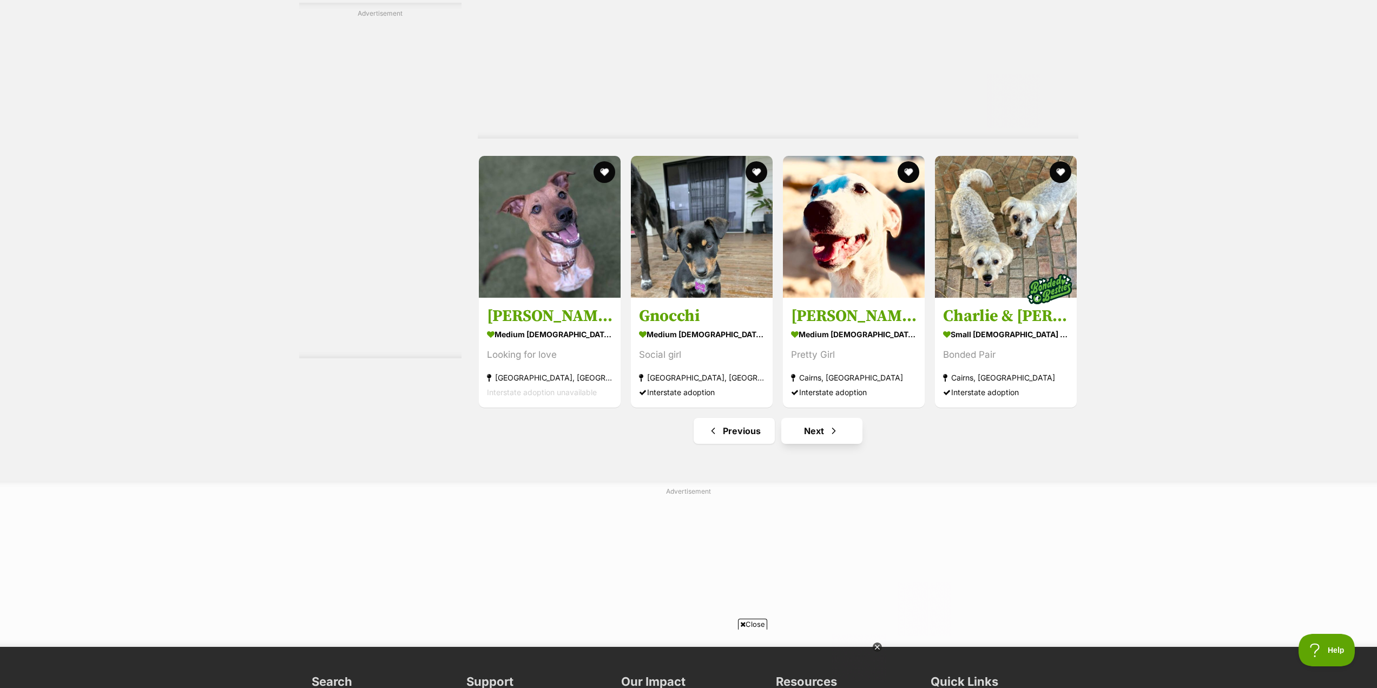  What do you see at coordinates (702, 227) in the screenshot?
I see `img: Gnocchi - Australian Cattle Dog x Australian Kelpie Dog` at bounding box center [702, 227].